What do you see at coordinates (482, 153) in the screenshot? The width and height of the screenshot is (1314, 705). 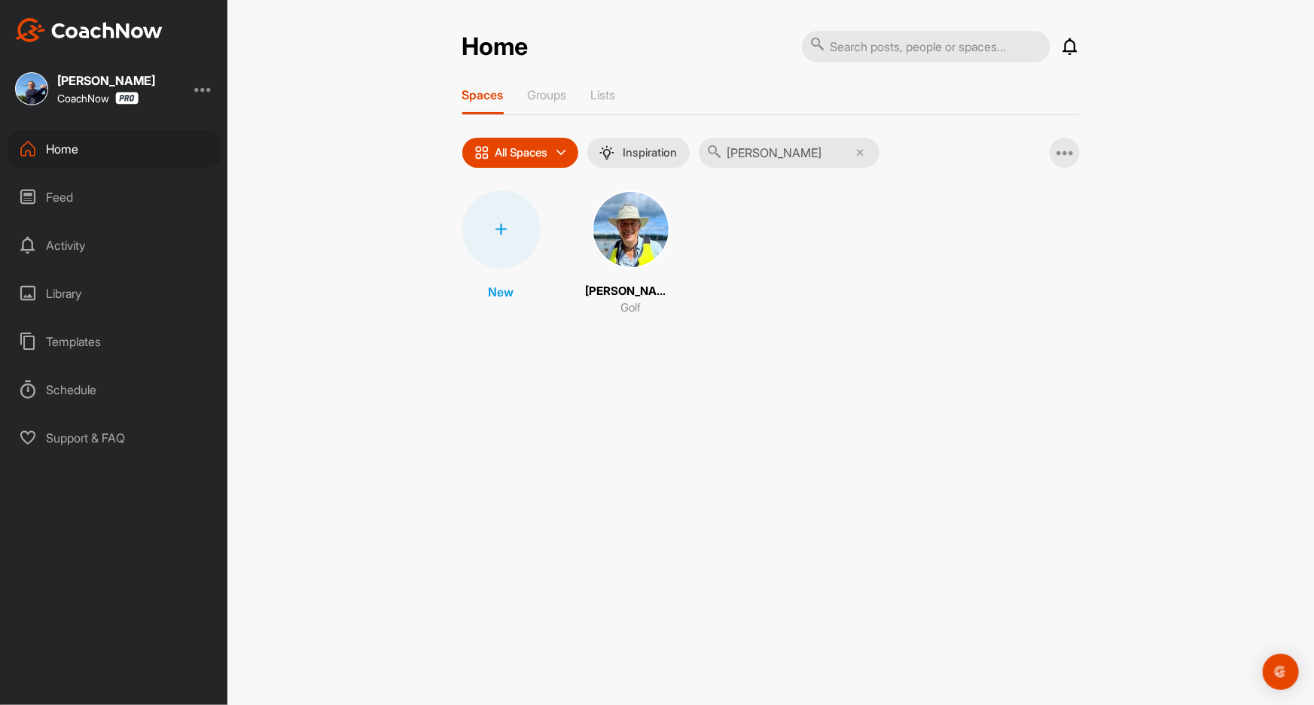 I see `img: icon` at bounding box center [482, 153].